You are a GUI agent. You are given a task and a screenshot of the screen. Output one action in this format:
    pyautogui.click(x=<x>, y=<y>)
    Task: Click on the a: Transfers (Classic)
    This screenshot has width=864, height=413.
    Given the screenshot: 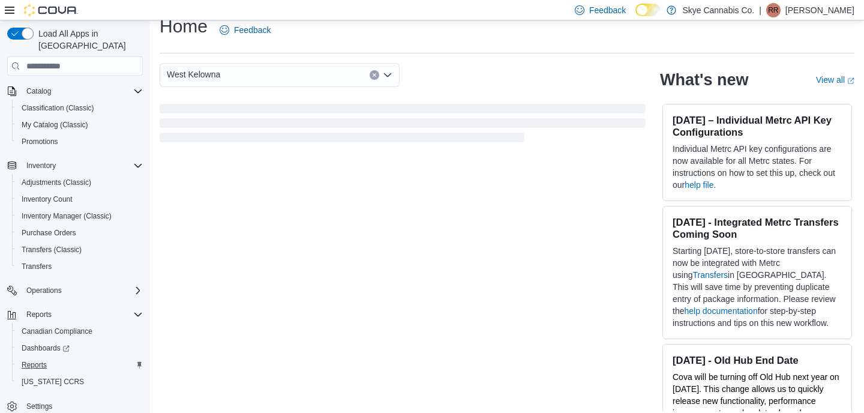 What is the action you would take?
    pyautogui.click(x=52, y=250)
    